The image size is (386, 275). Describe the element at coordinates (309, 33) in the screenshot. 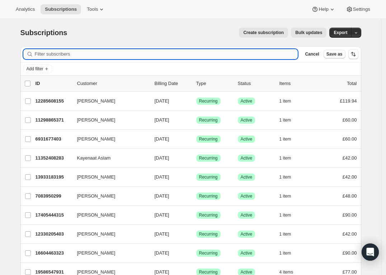

I see `span: Bulk updates` at that location.